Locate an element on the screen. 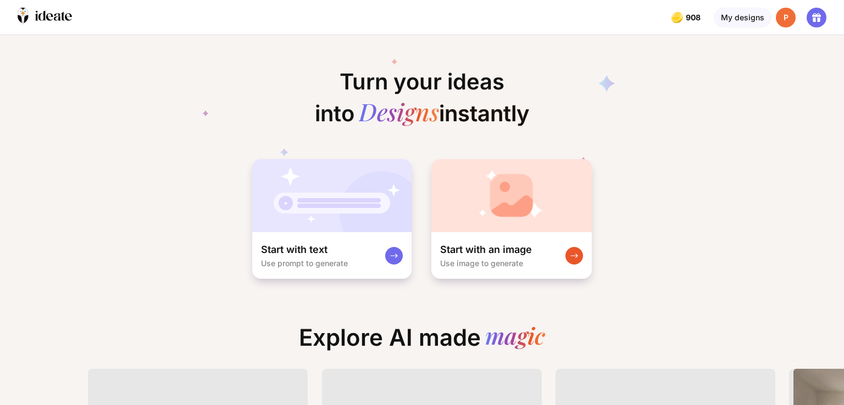 The image size is (844, 405). div: Use image to generate is located at coordinates (481, 263).